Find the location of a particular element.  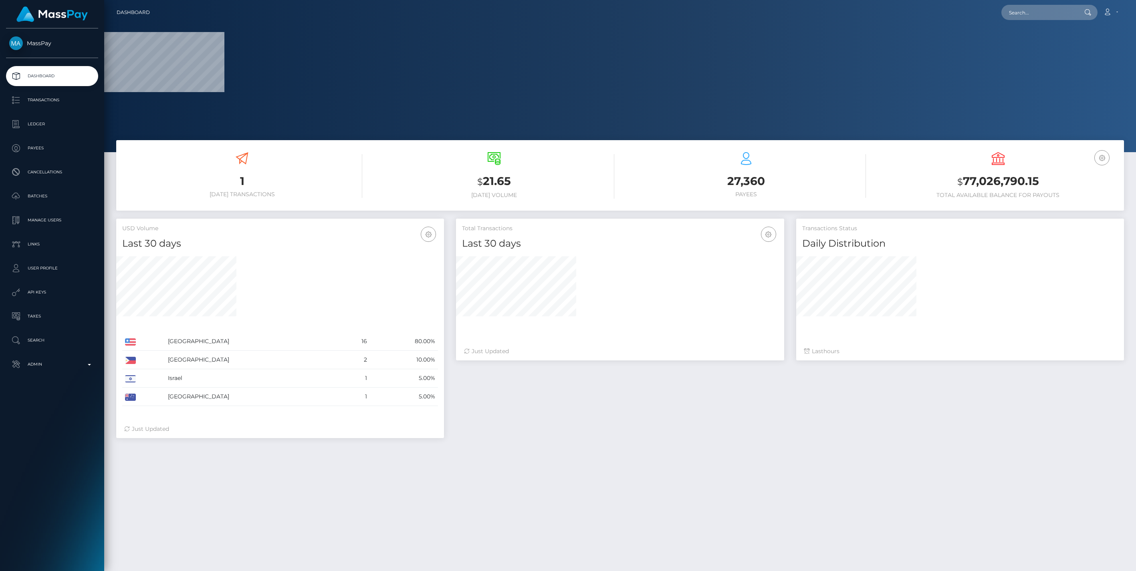

img: MassPay Logo is located at coordinates (52, 14).